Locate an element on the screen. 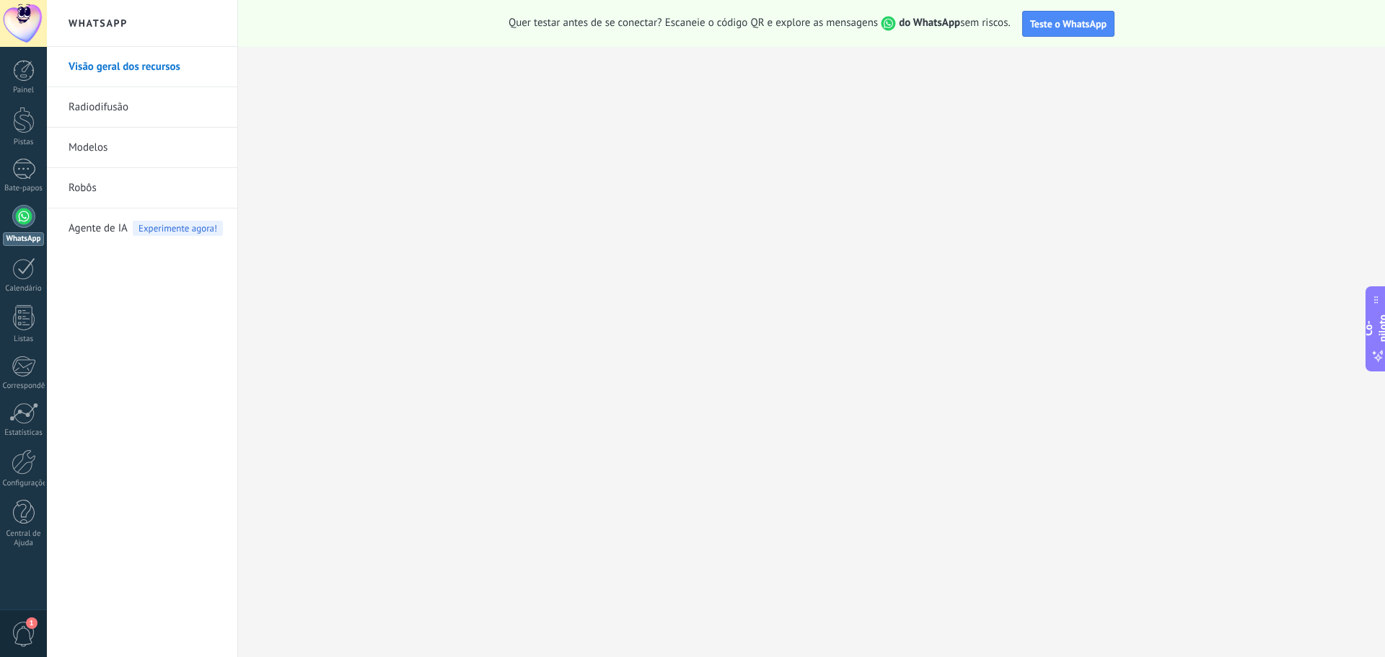 The width and height of the screenshot is (1385, 657). font: Central de Ajuda is located at coordinates (23, 538).